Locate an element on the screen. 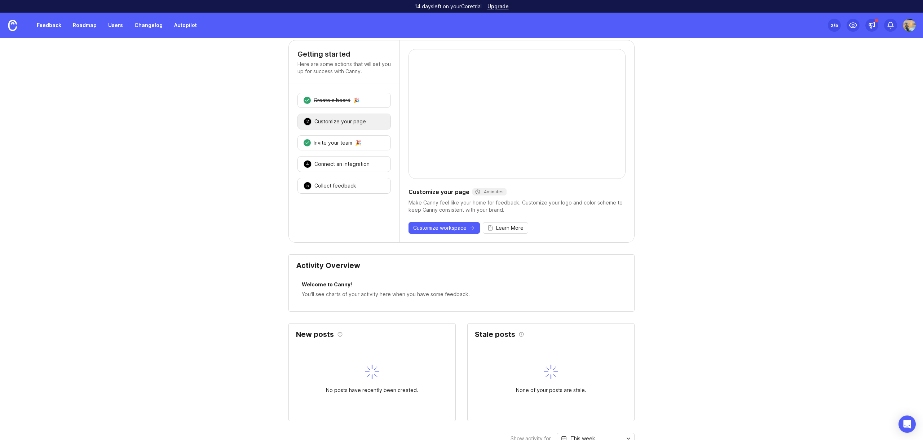  a: Autopilot is located at coordinates (185, 25).